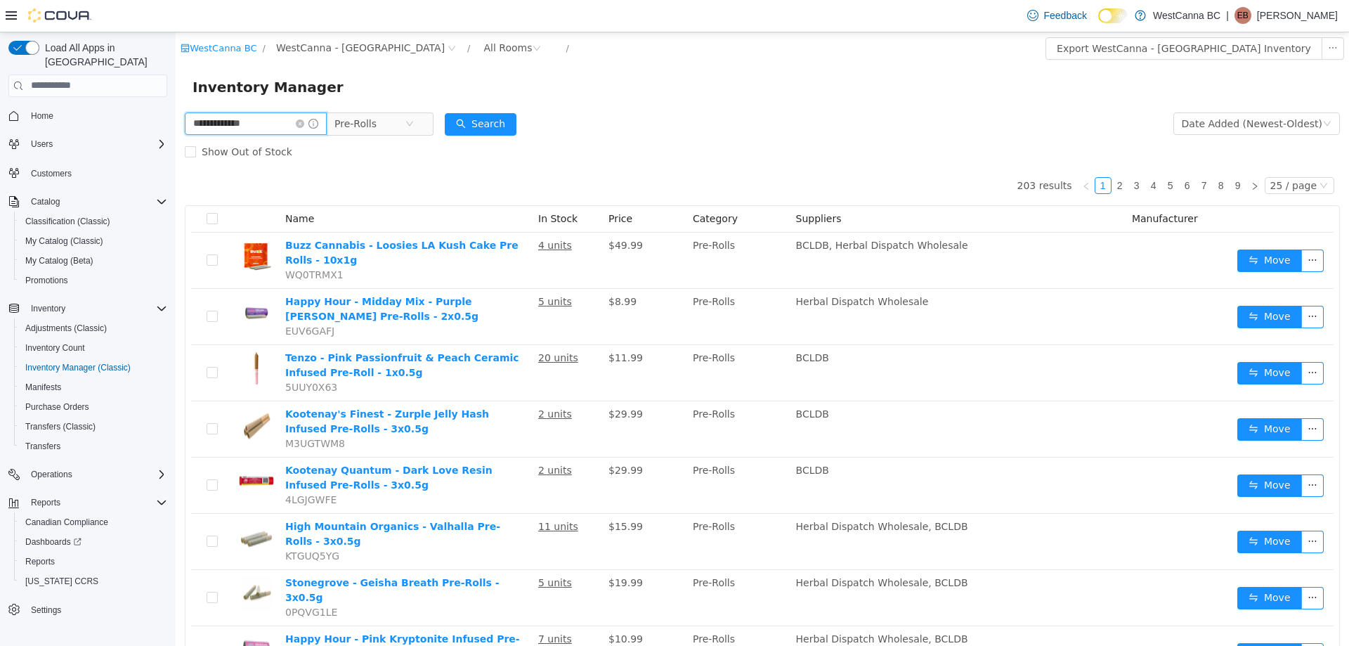 The image size is (1349, 646). Describe the element at coordinates (1113, 15) in the screenshot. I see `input: Dark Mode` at that location.